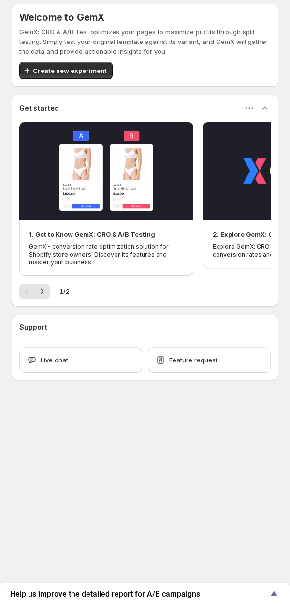 The height and width of the screenshot is (604, 290). Describe the element at coordinates (34, 292) in the screenshot. I see `nav: Pagination` at that location.